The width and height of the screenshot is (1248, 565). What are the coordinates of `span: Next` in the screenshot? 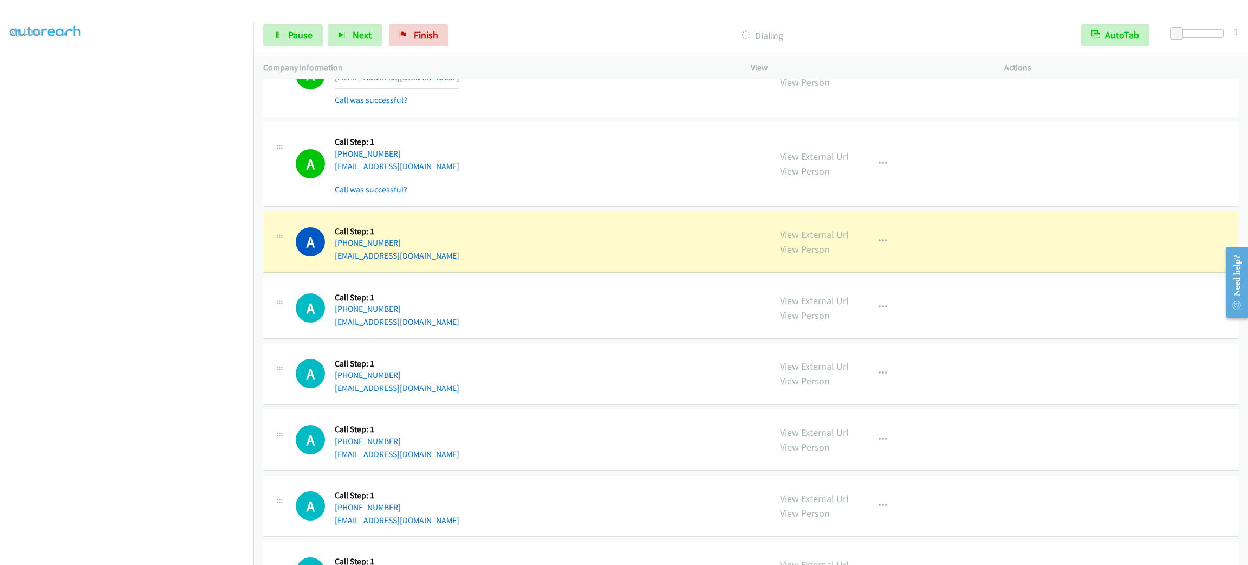 It's located at (362, 35).